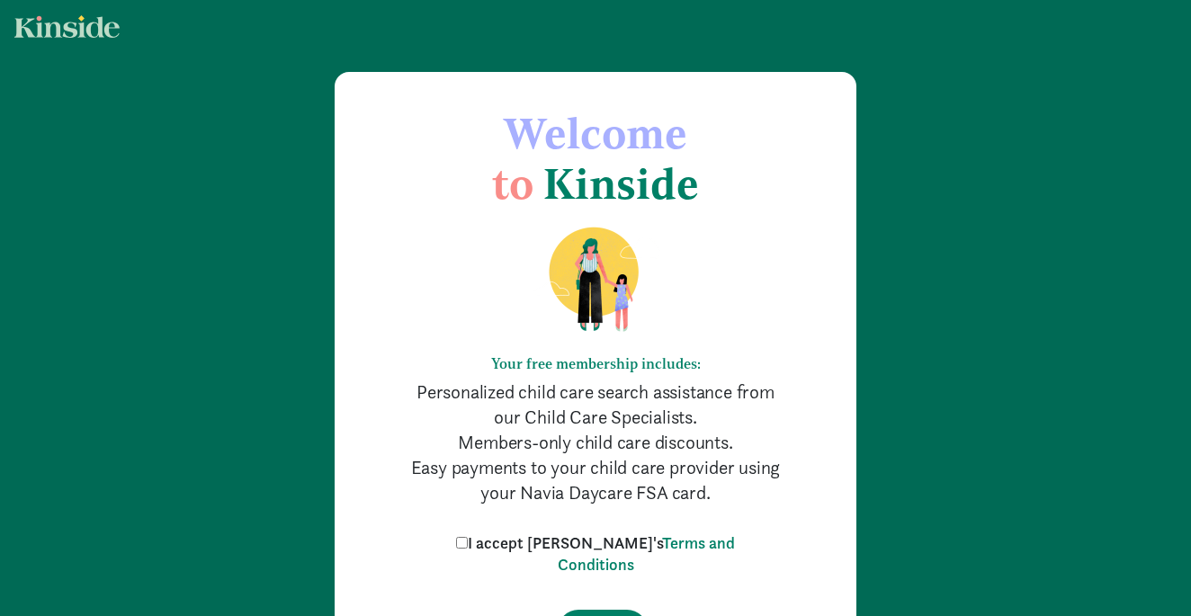 The image size is (1191, 616). Describe the element at coordinates (596, 405) in the screenshot. I see `p: Personalized child care search assistance from our Child Care Specialists.` at that location.